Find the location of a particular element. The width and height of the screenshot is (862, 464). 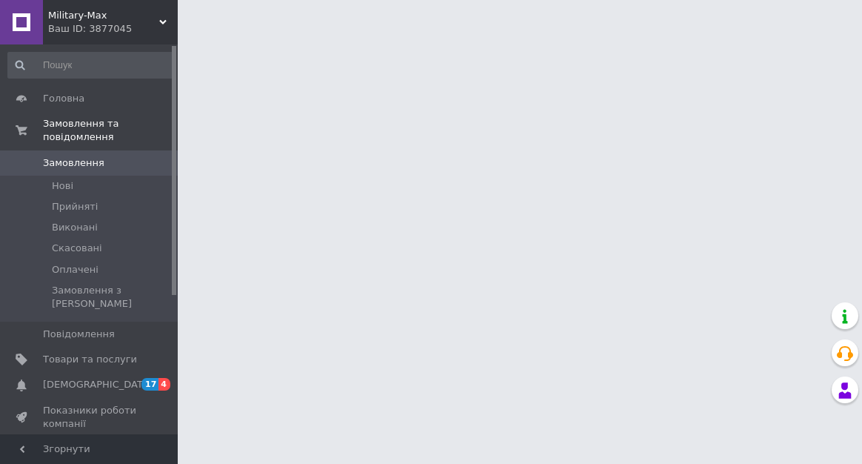

span: Скасовані is located at coordinates (77, 248).